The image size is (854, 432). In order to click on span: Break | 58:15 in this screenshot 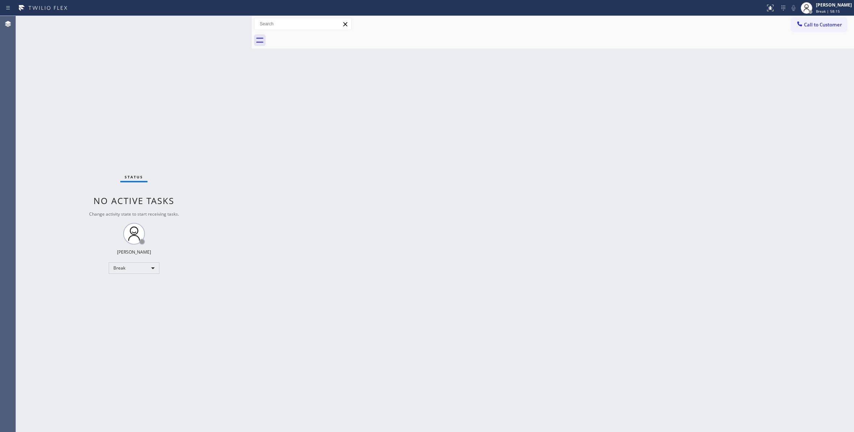, I will do `click(827, 11)`.